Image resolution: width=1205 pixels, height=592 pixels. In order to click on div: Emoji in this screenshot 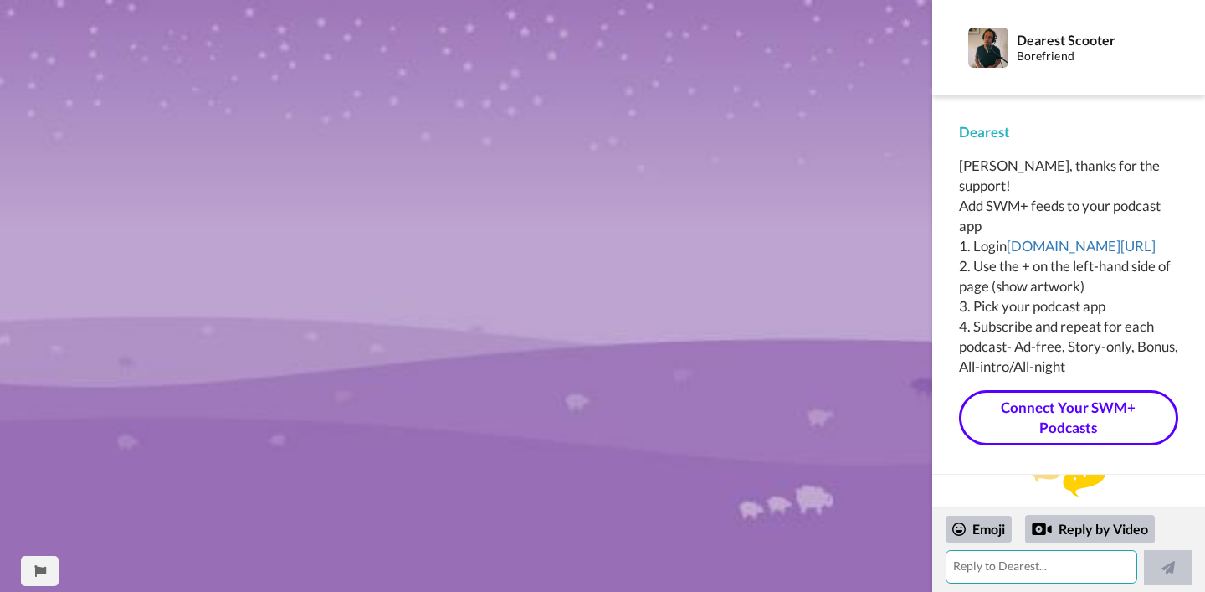, I will do `click(979, 529)`.